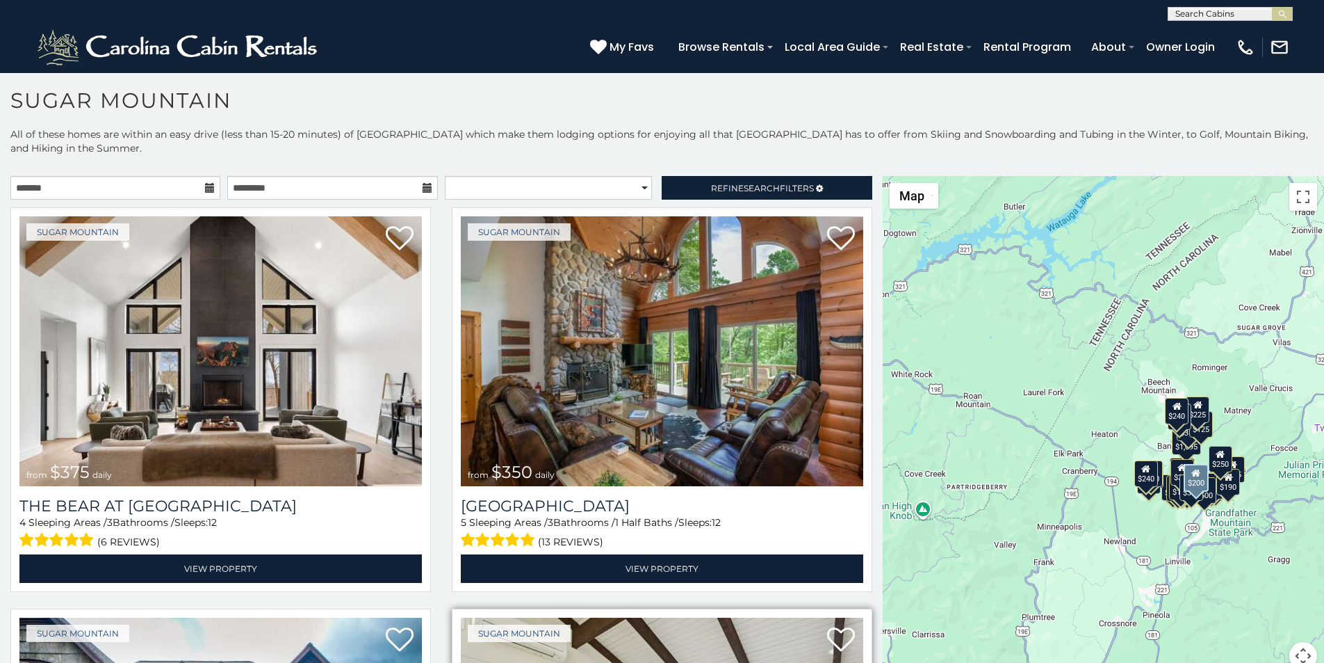  I want to click on a: Browse Rentals, so click(722, 47).